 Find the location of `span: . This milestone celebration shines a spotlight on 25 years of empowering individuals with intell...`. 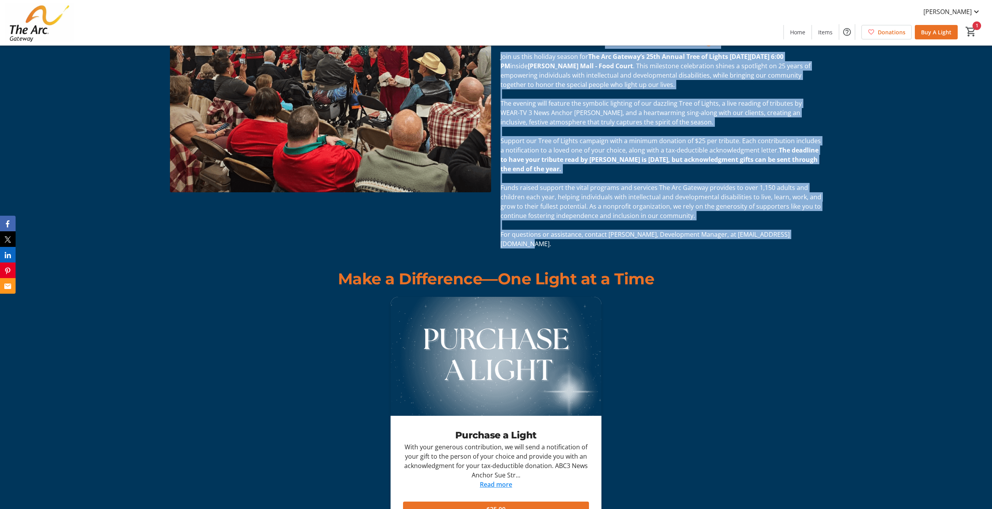

span: . This milestone celebration shines a spotlight on 25 years of empowering individuals with intell... is located at coordinates (655, 75).